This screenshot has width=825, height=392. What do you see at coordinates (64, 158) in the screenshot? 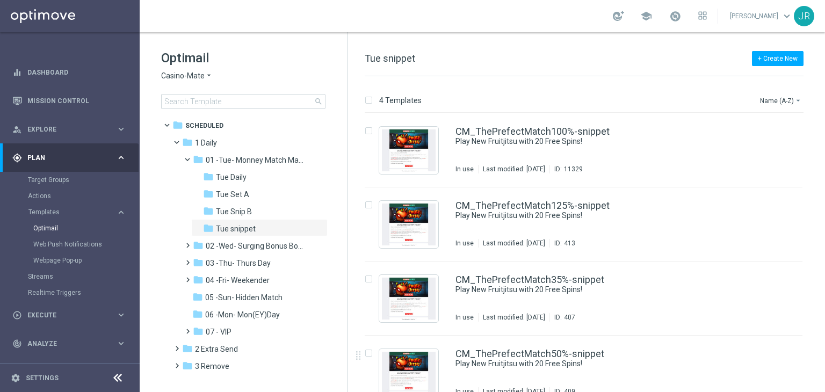
I see `div: Plan` at bounding box center [64, 158].